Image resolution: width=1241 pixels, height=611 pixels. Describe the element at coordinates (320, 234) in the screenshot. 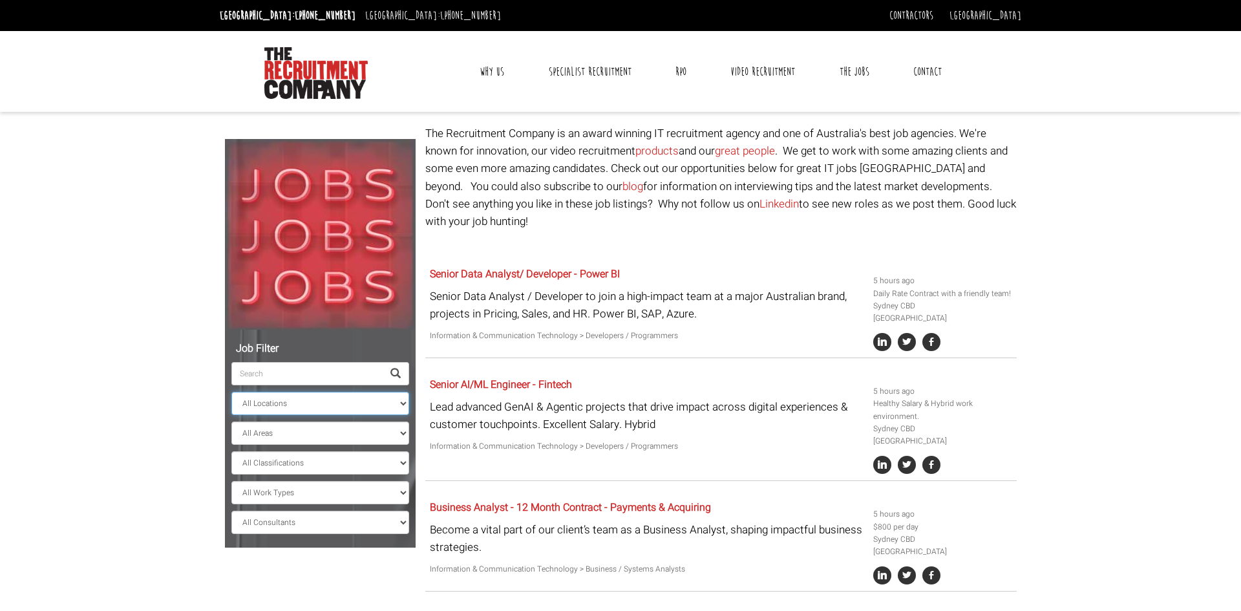

I see `img: Jobs, Jobs, Jobs` at that location.